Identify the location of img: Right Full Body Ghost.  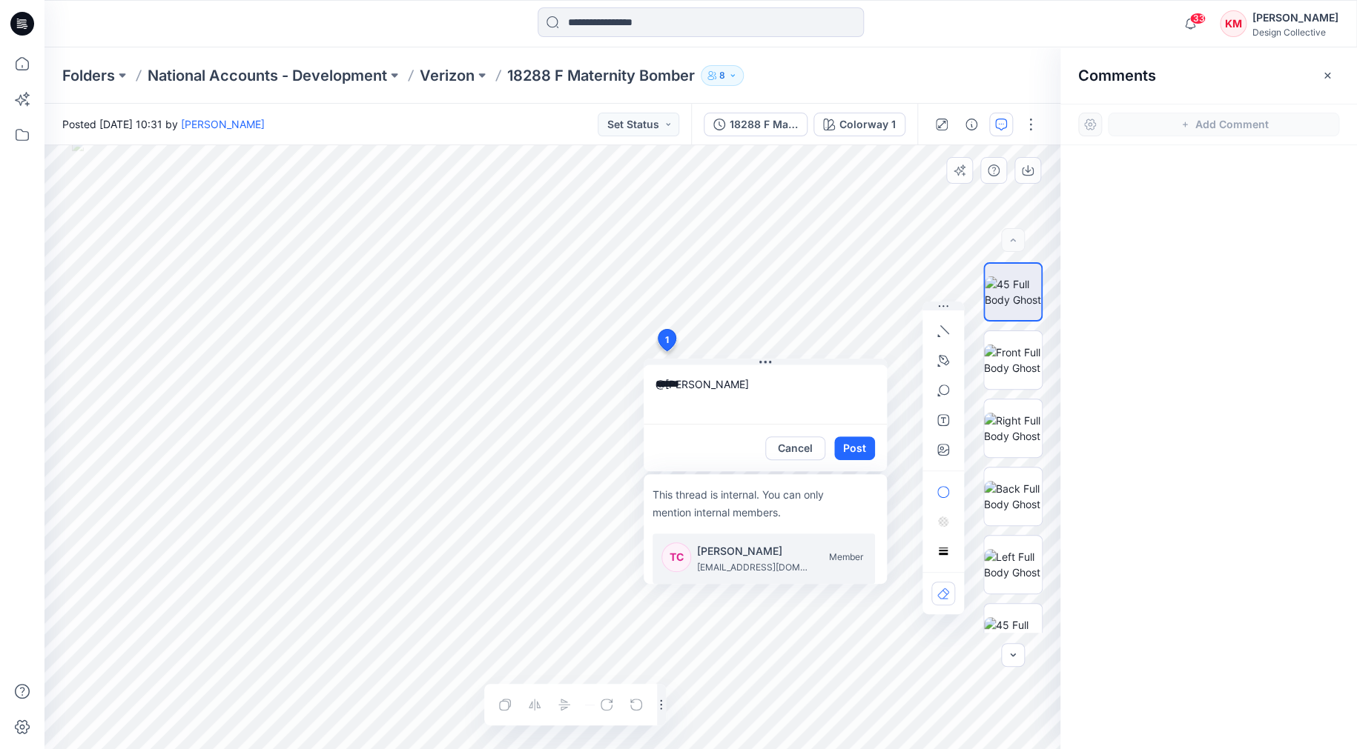
(1013, 428).